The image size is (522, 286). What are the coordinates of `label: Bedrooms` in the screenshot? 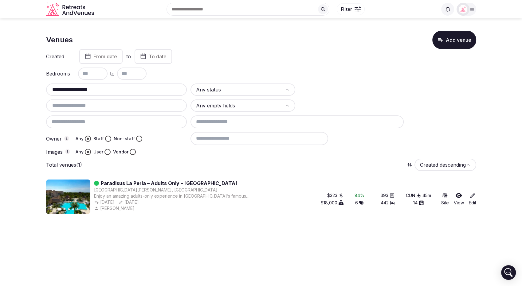 It's located at (58, 74).